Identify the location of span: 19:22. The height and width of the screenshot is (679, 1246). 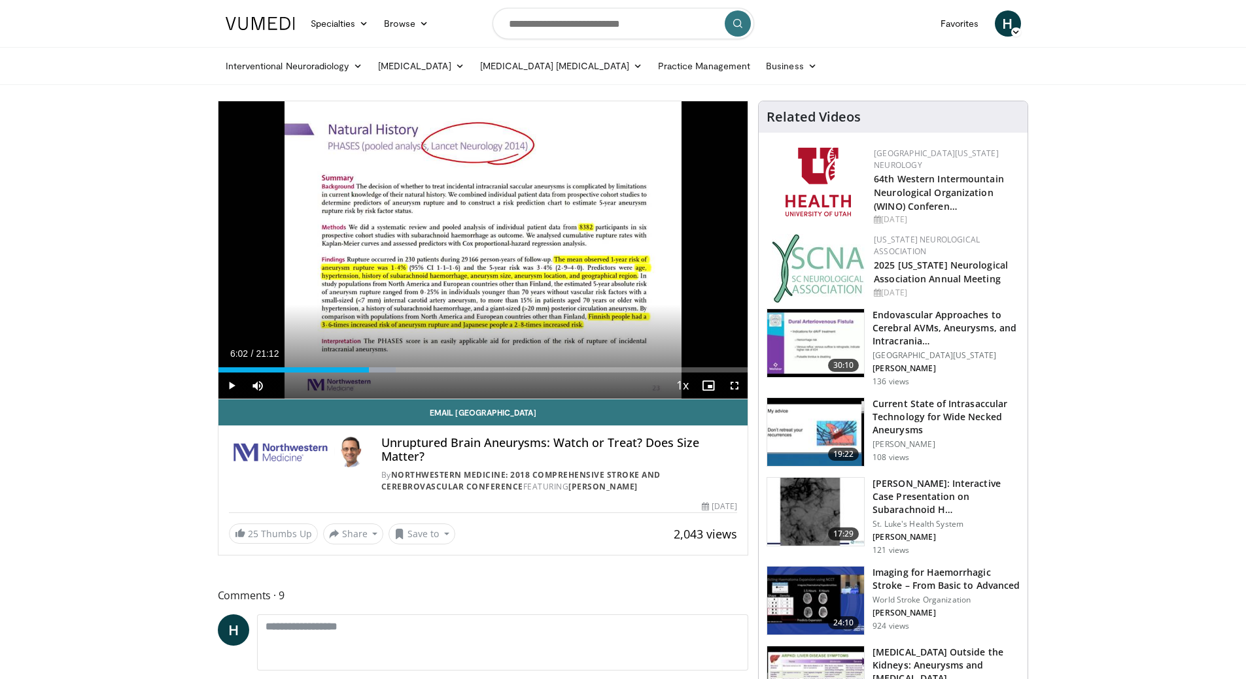
(843, 454).